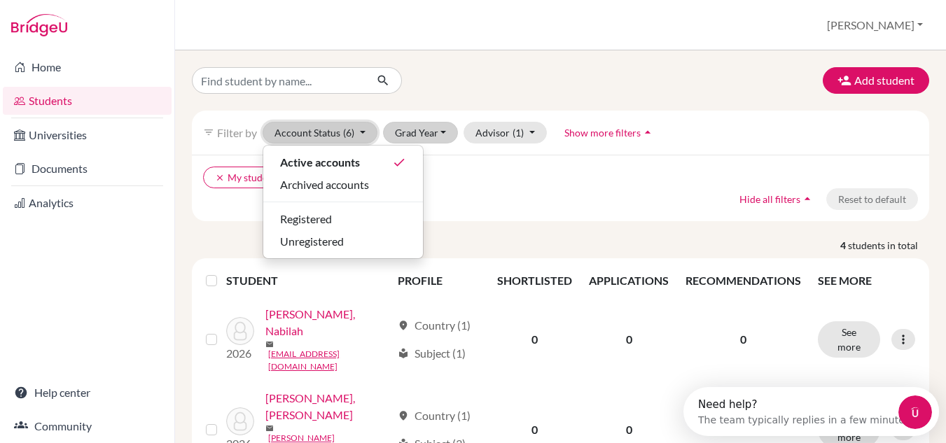 This screenshot has height=443, width=946. I want to click on div: Subject (1), so click(431, 354).